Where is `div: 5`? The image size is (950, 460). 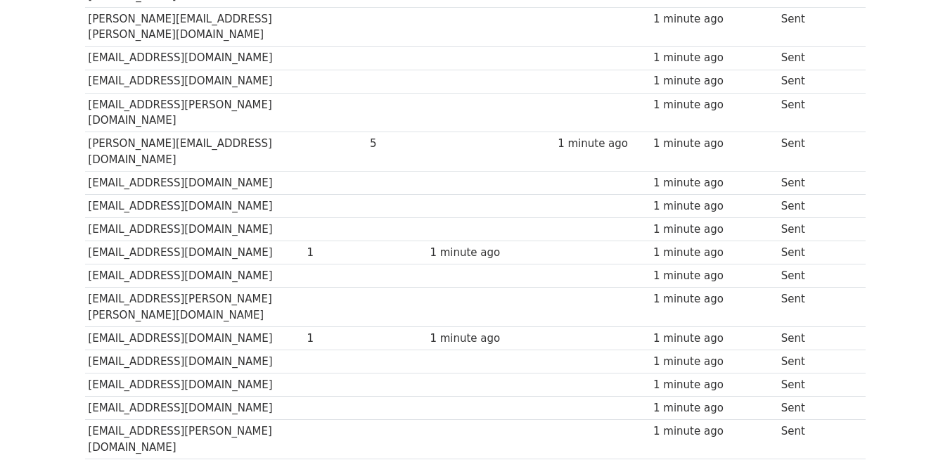
div: 5 is located at coordinates (397, 143).